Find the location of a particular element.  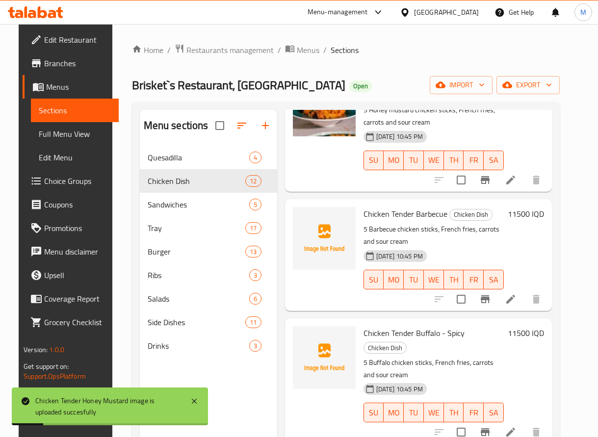

span: Menu disclaimer is located at coordinates (78, 252).